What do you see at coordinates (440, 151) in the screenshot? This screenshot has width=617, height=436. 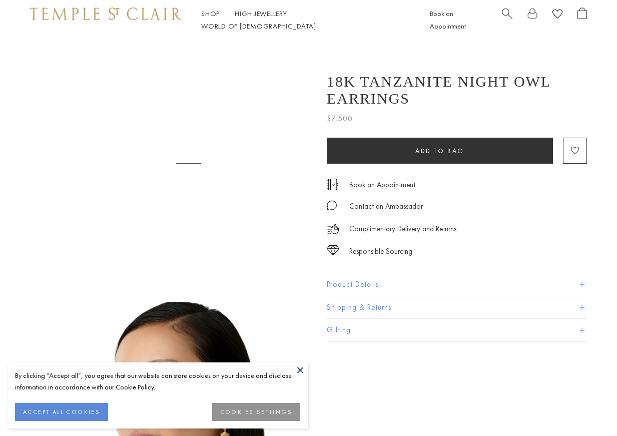 I see `button: Add to bag` at bounding box center [440, 151].